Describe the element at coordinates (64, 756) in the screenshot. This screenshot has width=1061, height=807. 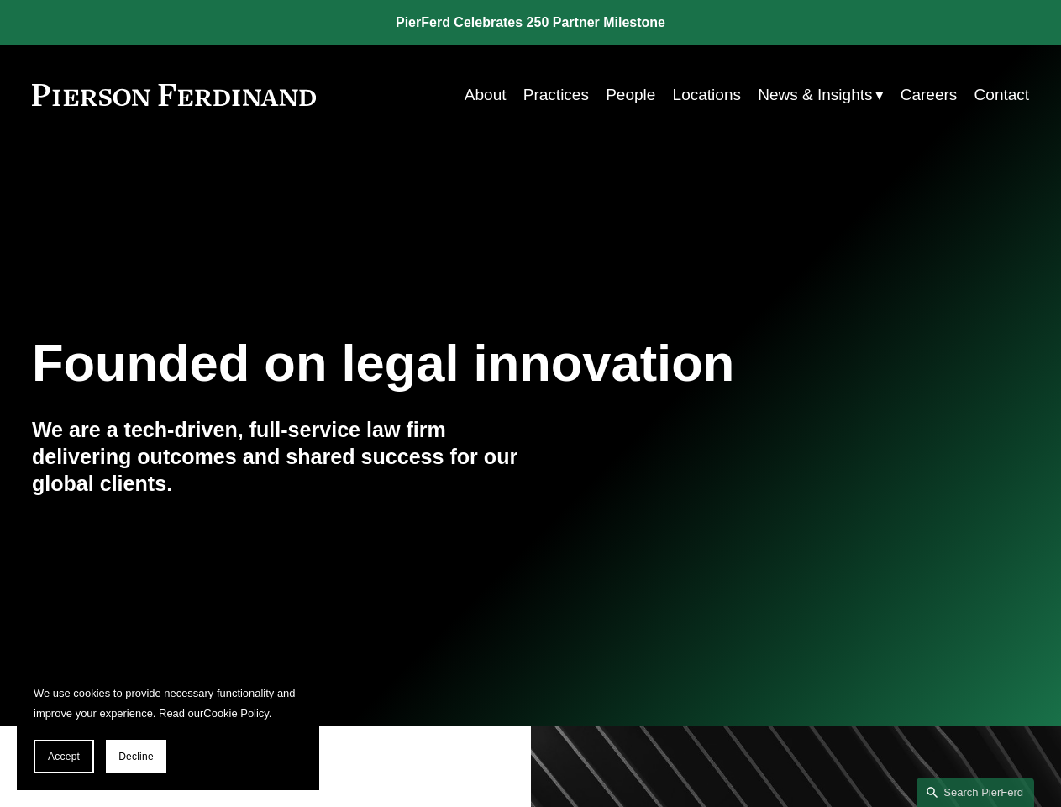
I see `span: Accept` at that location.